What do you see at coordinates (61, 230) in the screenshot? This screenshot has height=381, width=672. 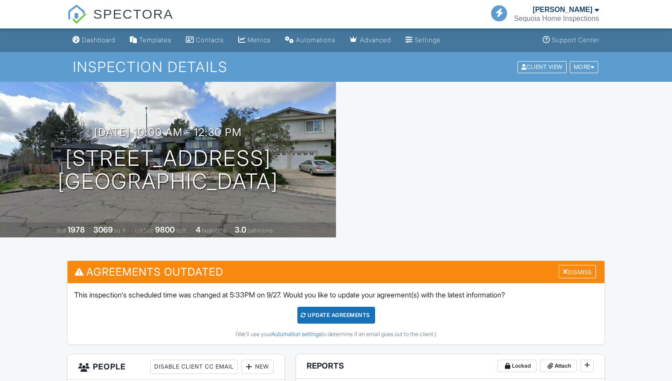 I see `span: Built` at bounding box center [61, 230].